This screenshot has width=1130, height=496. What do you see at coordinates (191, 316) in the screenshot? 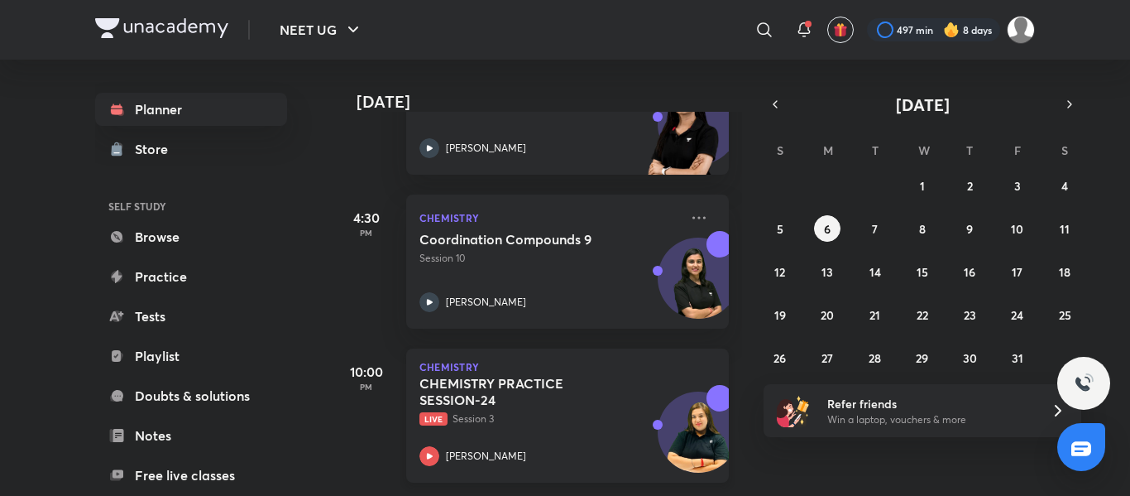
I see `a: Tests` at bounding box center [191, 316].